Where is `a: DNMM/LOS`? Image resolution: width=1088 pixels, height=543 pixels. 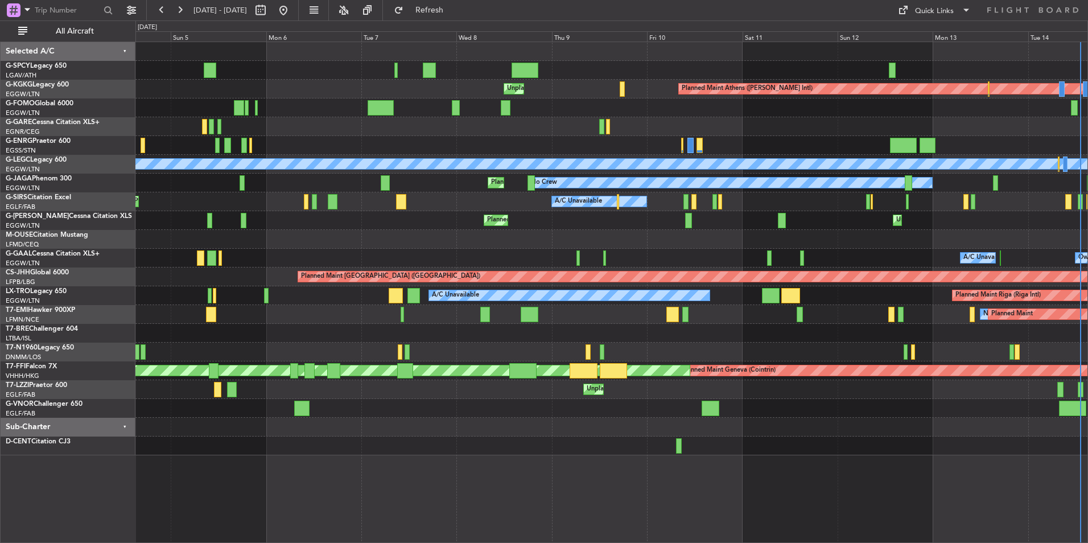
a: DNMM/LOS is located at coordinates (23, 357).